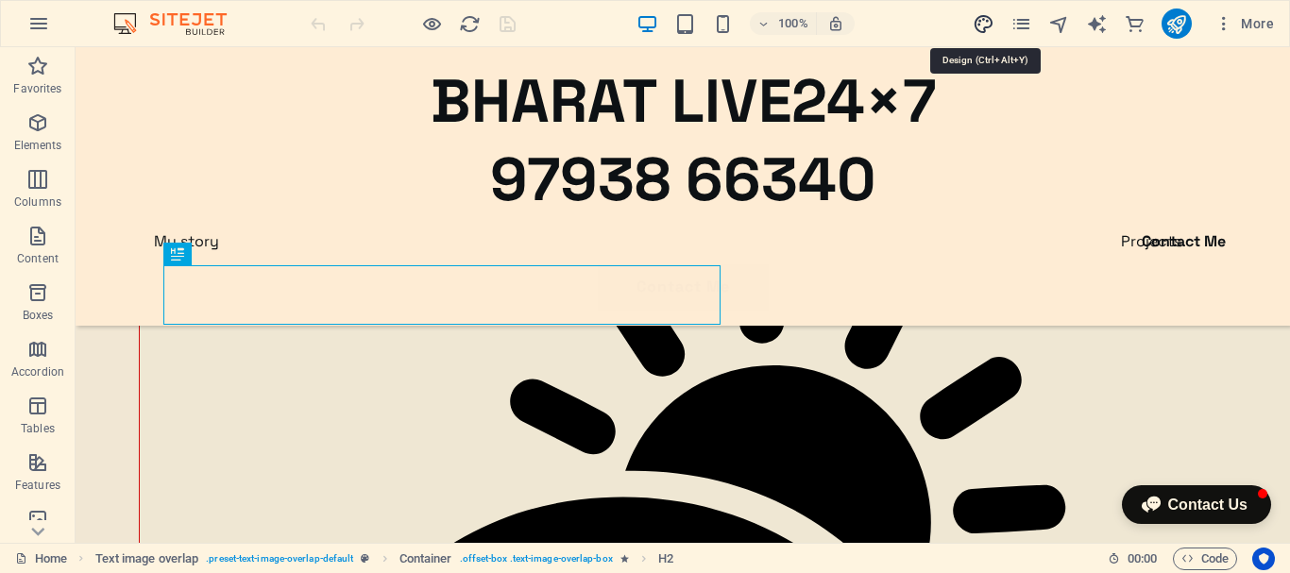 The image size is (1290, 573). What do you see at coordinates (1244, 24) in the screenshot?
I see `span: More` at bounding box center [1244, 24].